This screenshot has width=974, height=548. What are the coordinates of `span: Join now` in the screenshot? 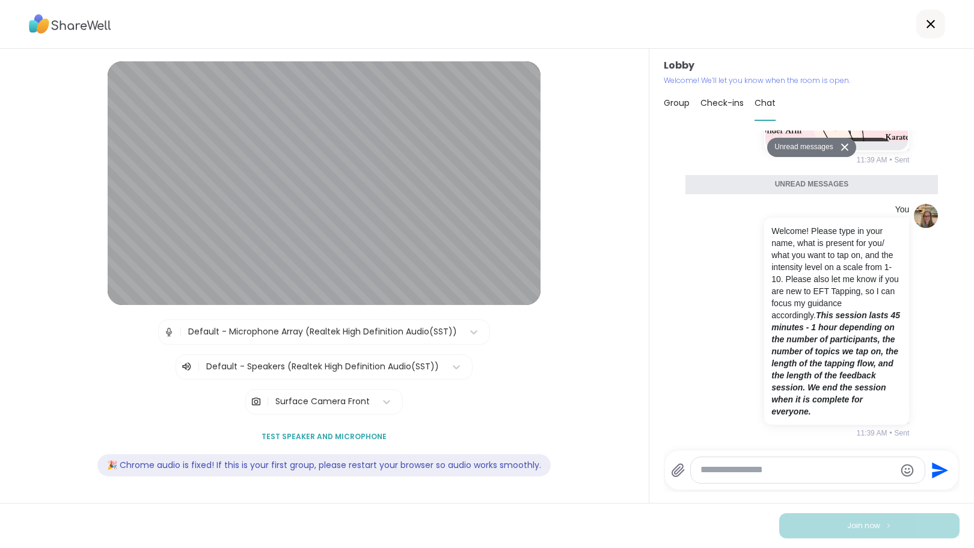 It's located at (864, 526).